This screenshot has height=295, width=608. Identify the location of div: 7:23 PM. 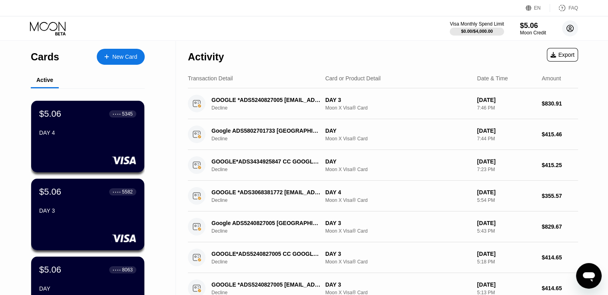
(506, 169).